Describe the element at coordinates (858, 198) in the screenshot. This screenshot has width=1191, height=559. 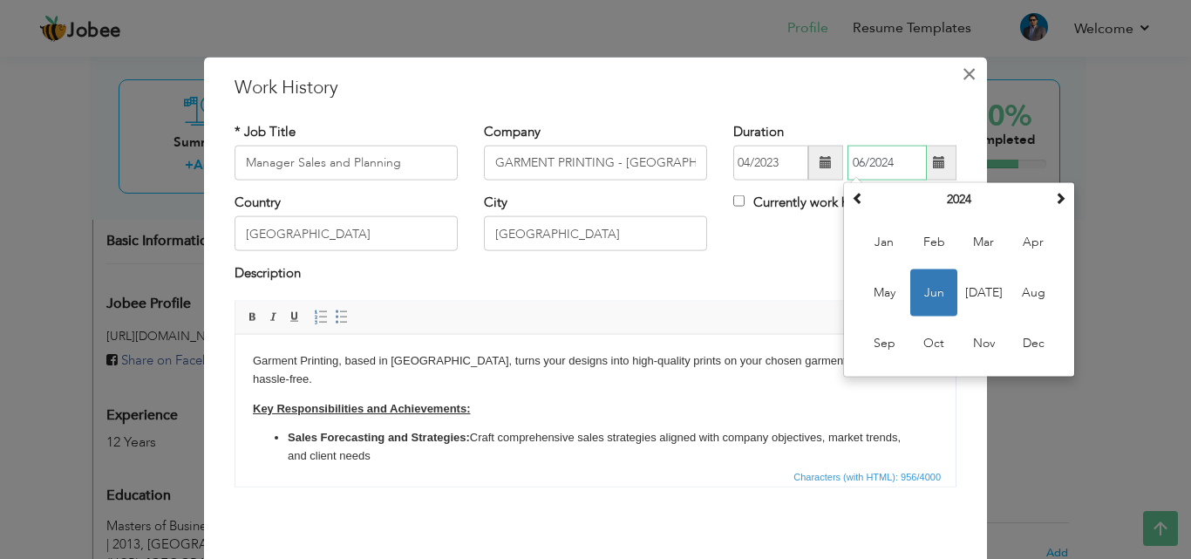
I see `span: Previous Year` at that location.